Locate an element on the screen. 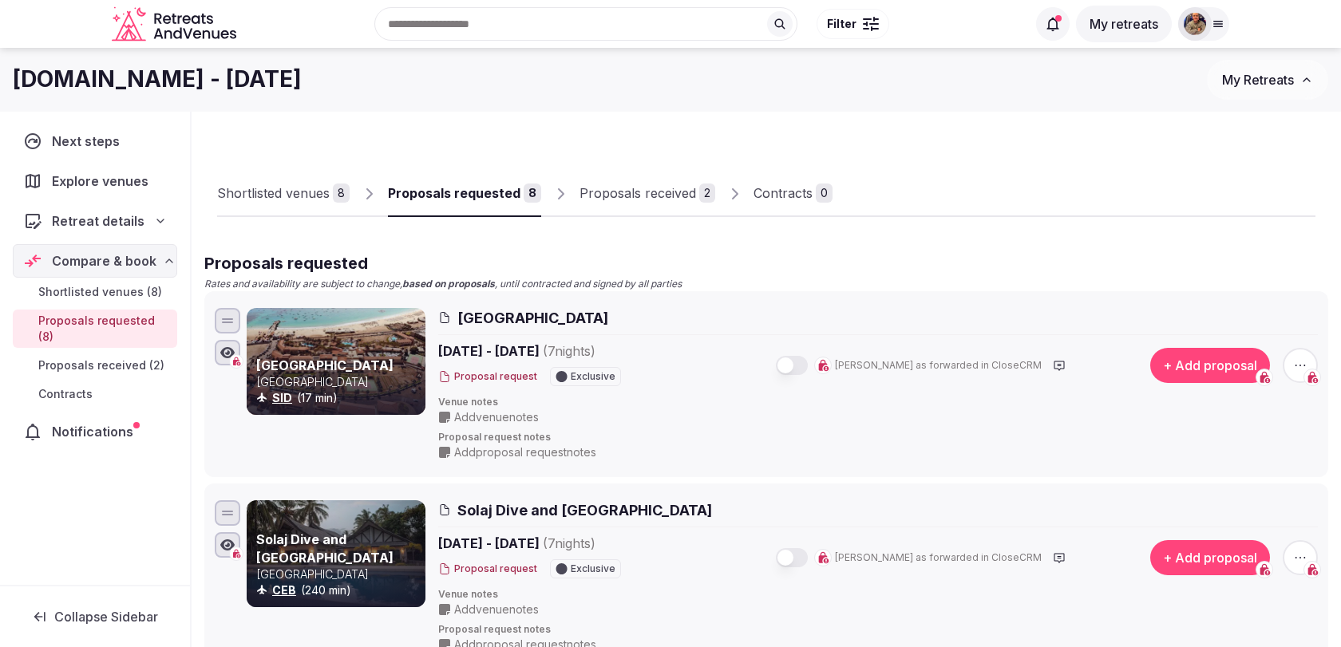 This screenshot has height=647, width=1341. span: Collapse Sidebar is located at coordinates (106, 617).